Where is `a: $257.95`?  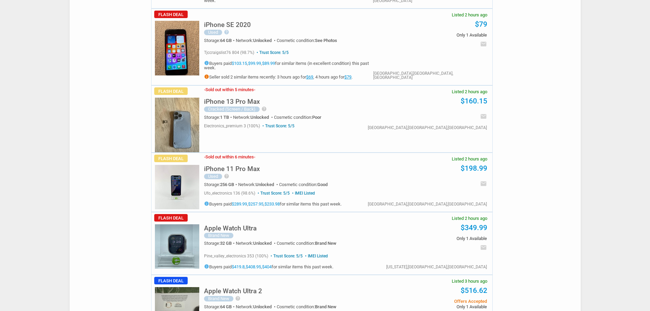 a: $257.95 is located at coordinates (255, 204).